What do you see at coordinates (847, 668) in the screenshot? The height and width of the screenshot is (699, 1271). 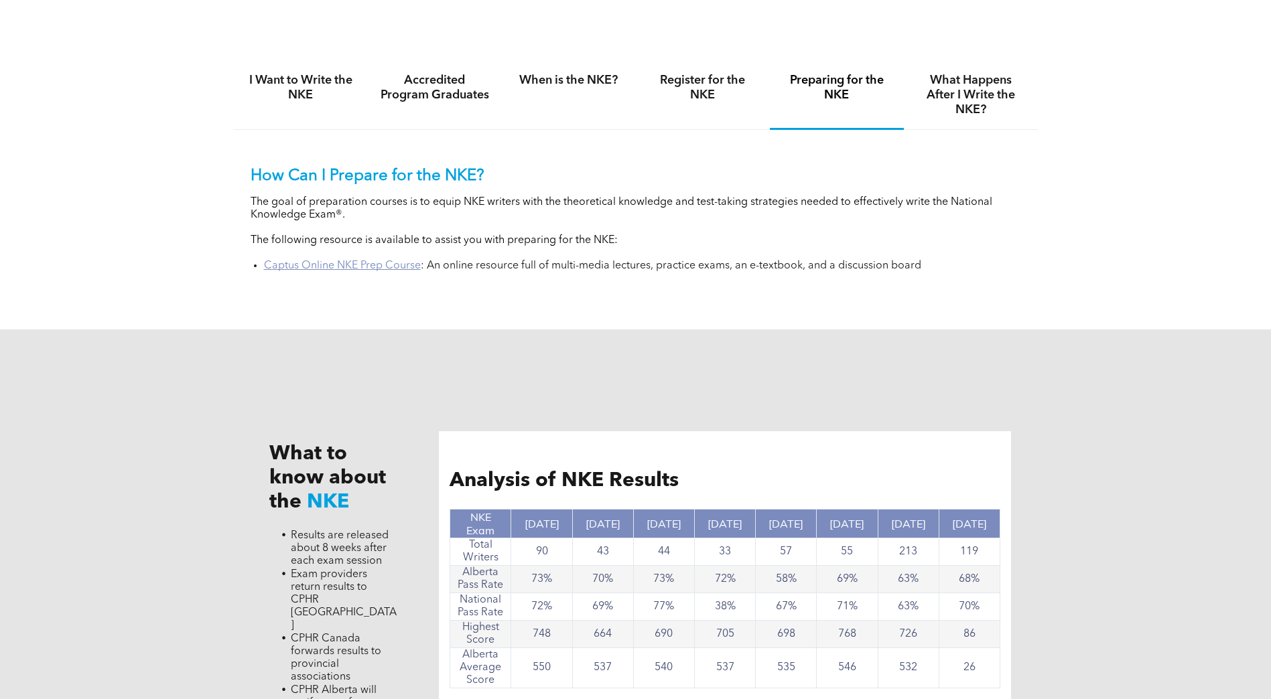 I see `td: 546` at bounding box center [847, 668].